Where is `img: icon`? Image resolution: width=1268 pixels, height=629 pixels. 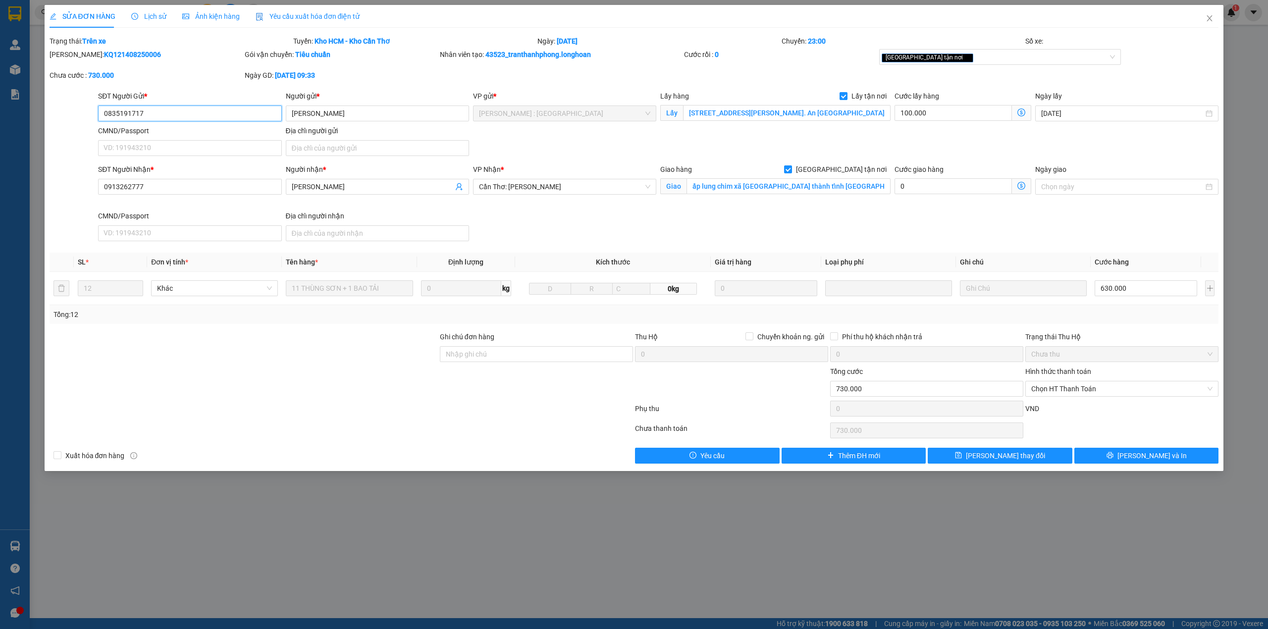
img: icon is located at coordinates (260, 17).